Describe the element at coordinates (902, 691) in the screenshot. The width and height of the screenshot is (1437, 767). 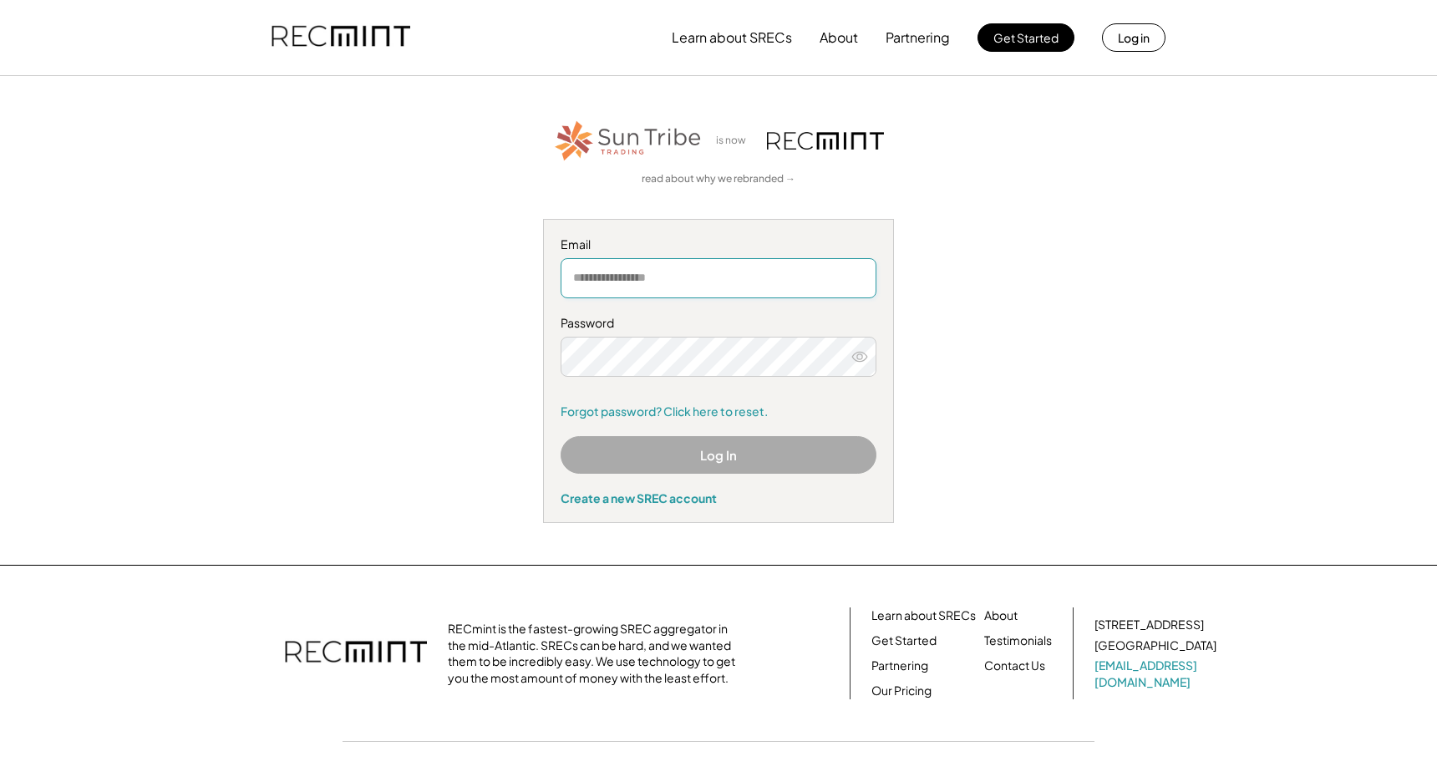
I see `a: Our Pricing` at that location.